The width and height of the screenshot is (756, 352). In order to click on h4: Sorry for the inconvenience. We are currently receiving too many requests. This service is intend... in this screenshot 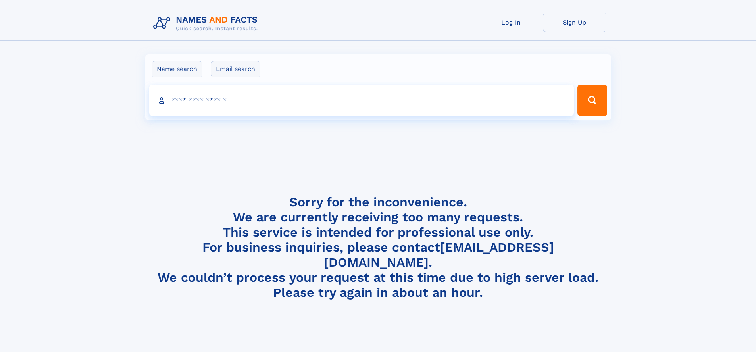, I will do `click(378, 247)`.